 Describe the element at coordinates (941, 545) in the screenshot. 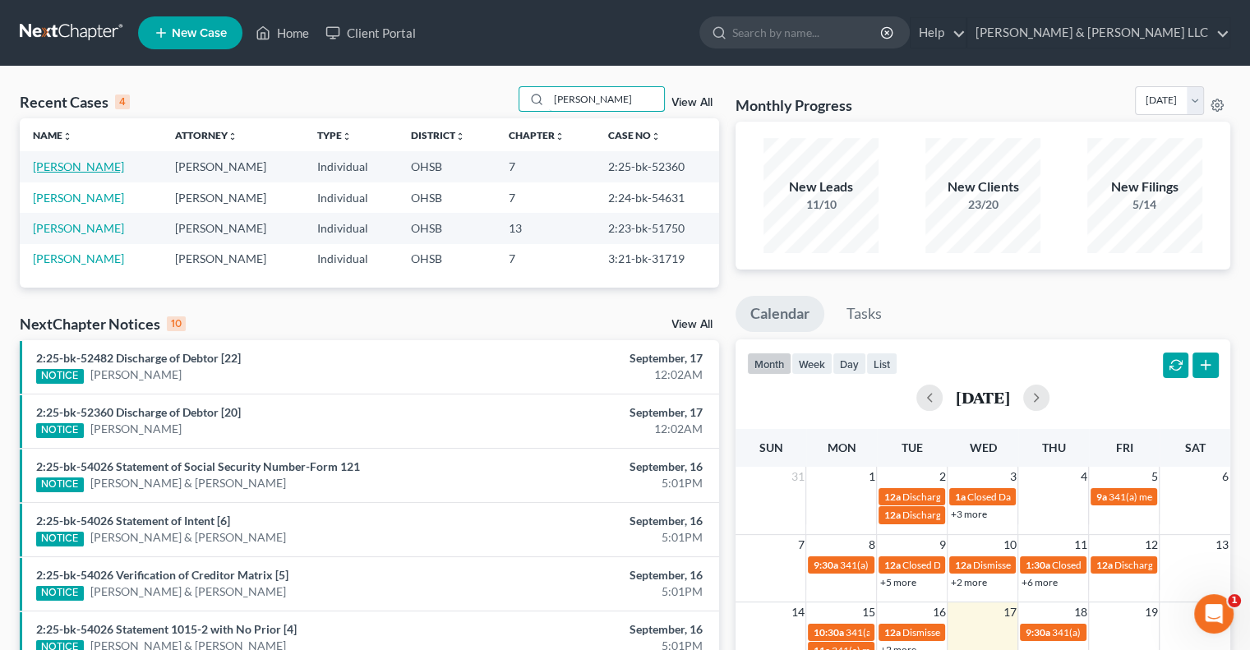

I see `span: 9` at that location.